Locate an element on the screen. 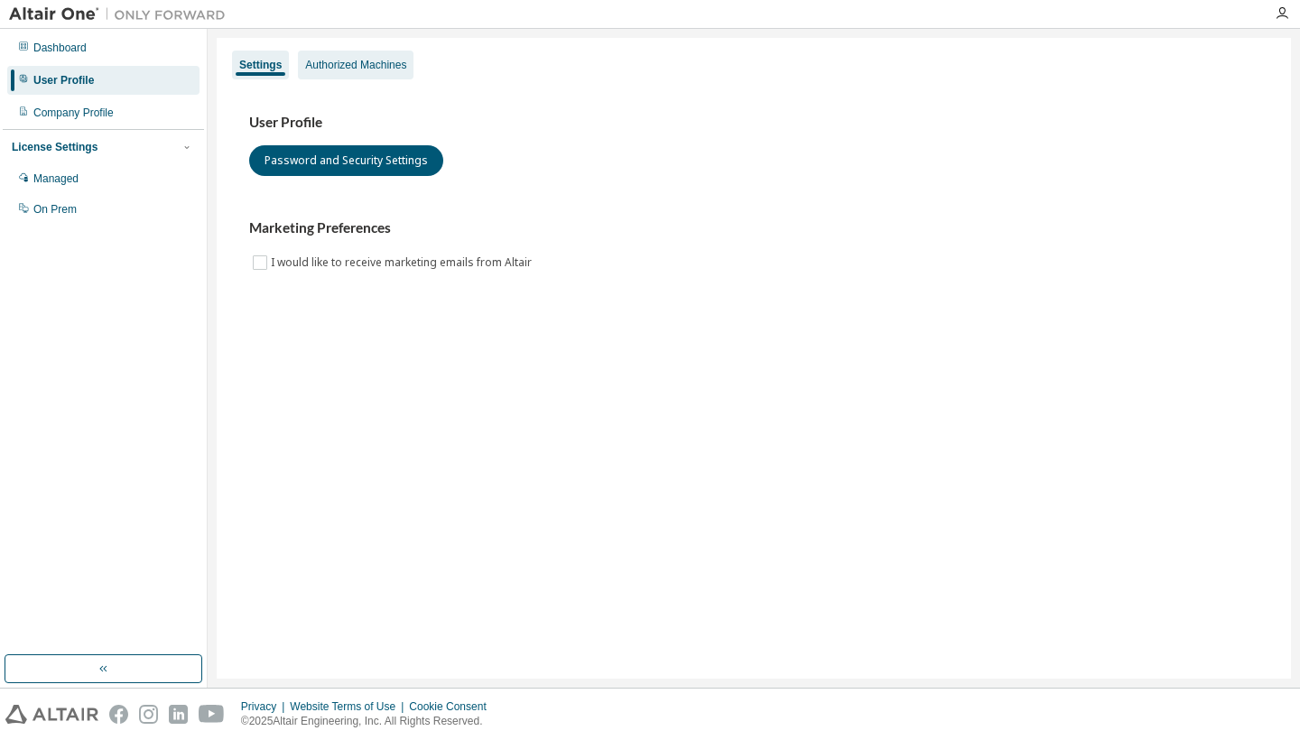 The image size is (1300, 740). div: License Settings is located at coordinates (54, 147).